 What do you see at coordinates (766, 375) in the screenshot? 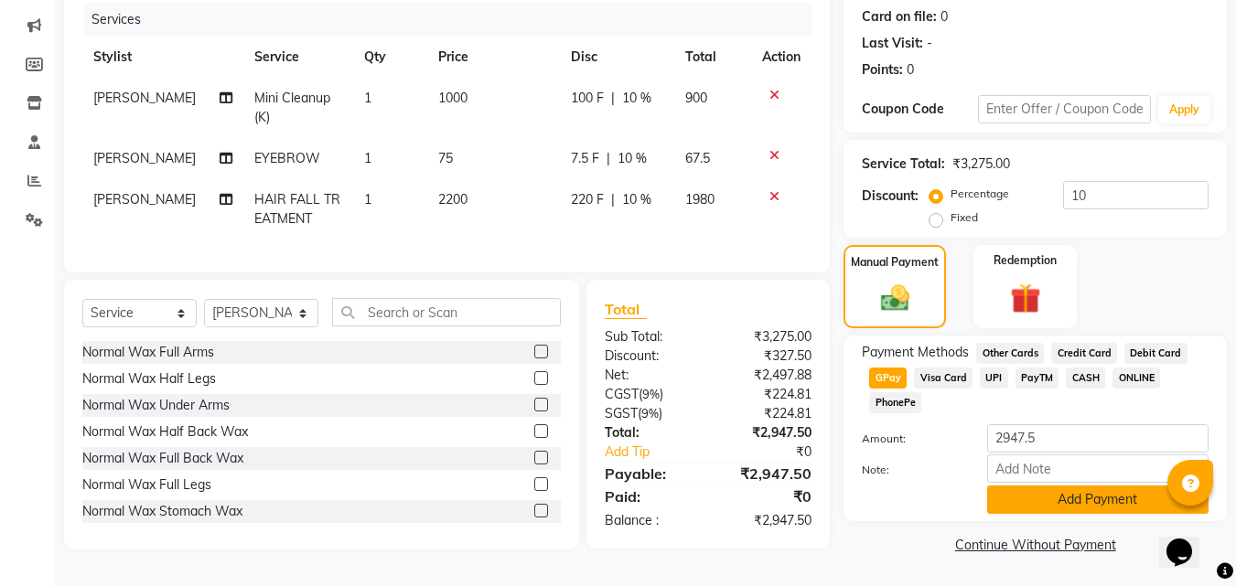
I see `div: ₹2,497.88` at bounding box center [766, 375].